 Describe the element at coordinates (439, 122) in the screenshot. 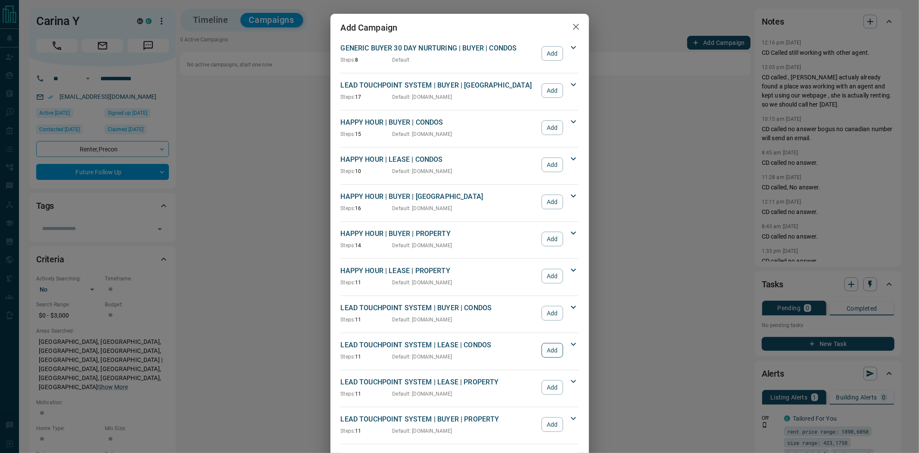

I see `p: HAPPY HOUR | BUYER | CONDOS` at that location.